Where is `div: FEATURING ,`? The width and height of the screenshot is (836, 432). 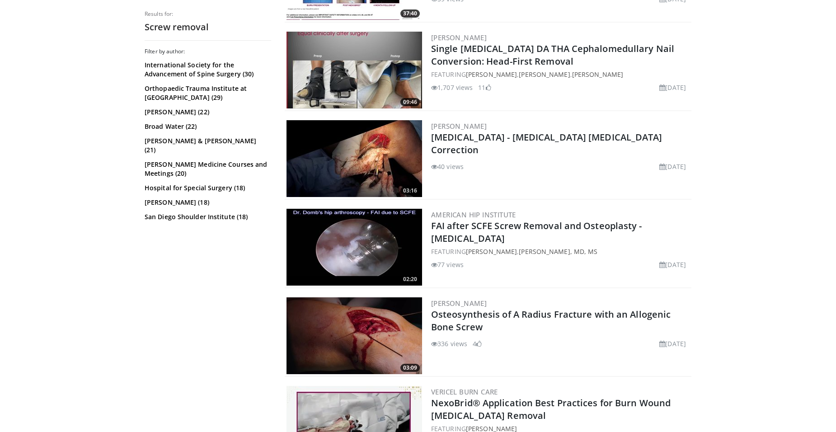
div: FEATURING , is located at coordinates (561, 251).